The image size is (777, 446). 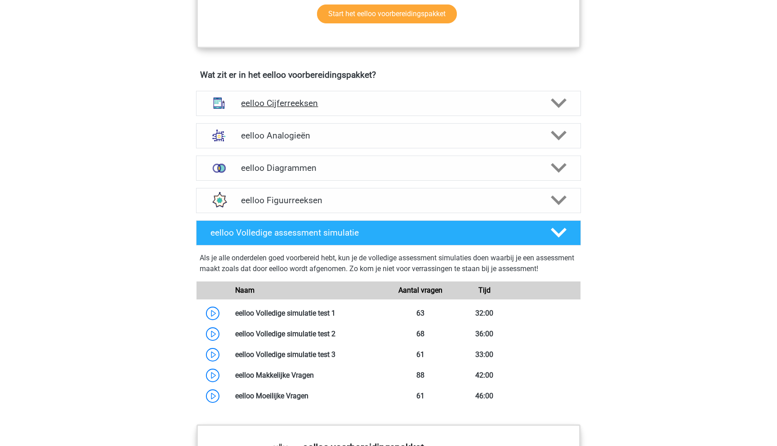 What do you see at coordinates (219, 135) in the screenshot?
I see `img: analogieen` at bounding box center [219, 135].